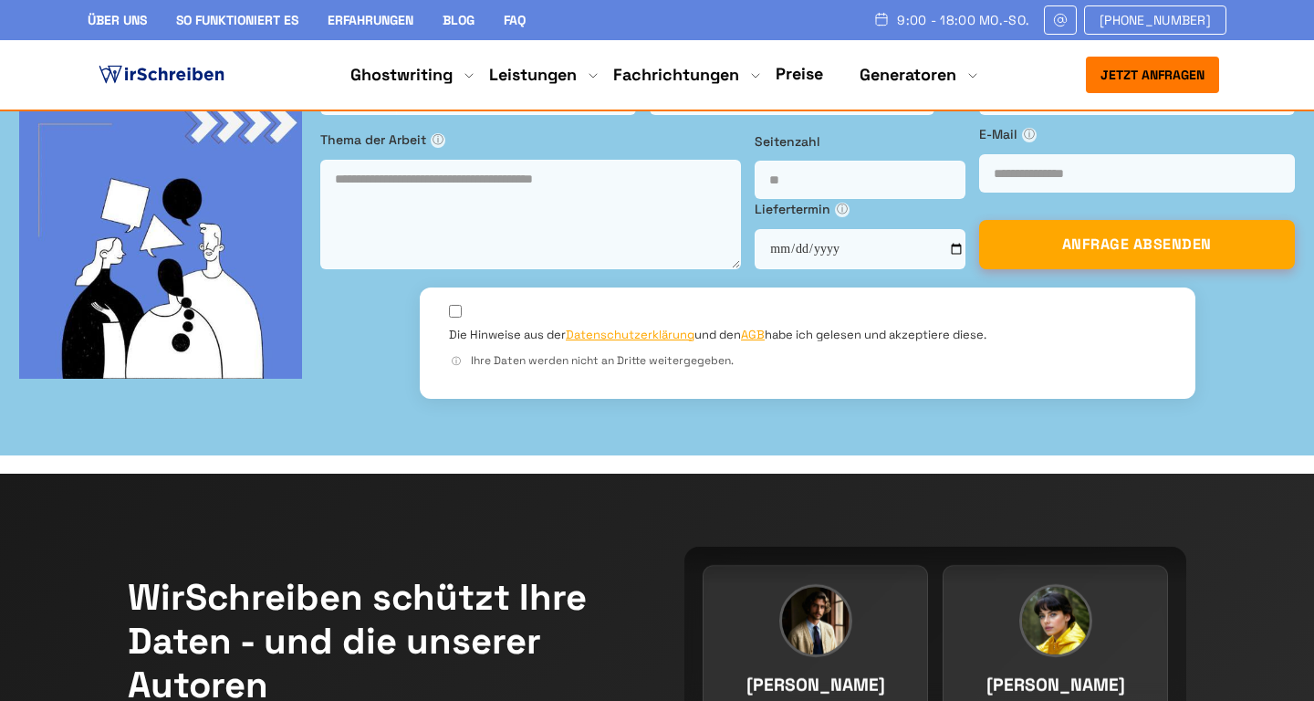 Image resolution: width=1314 pixels, height=701 pixels. What do you see at coordinates (1060, 20) in the screenshot?
I see `img: Email` at bounding box center [1060, 20].